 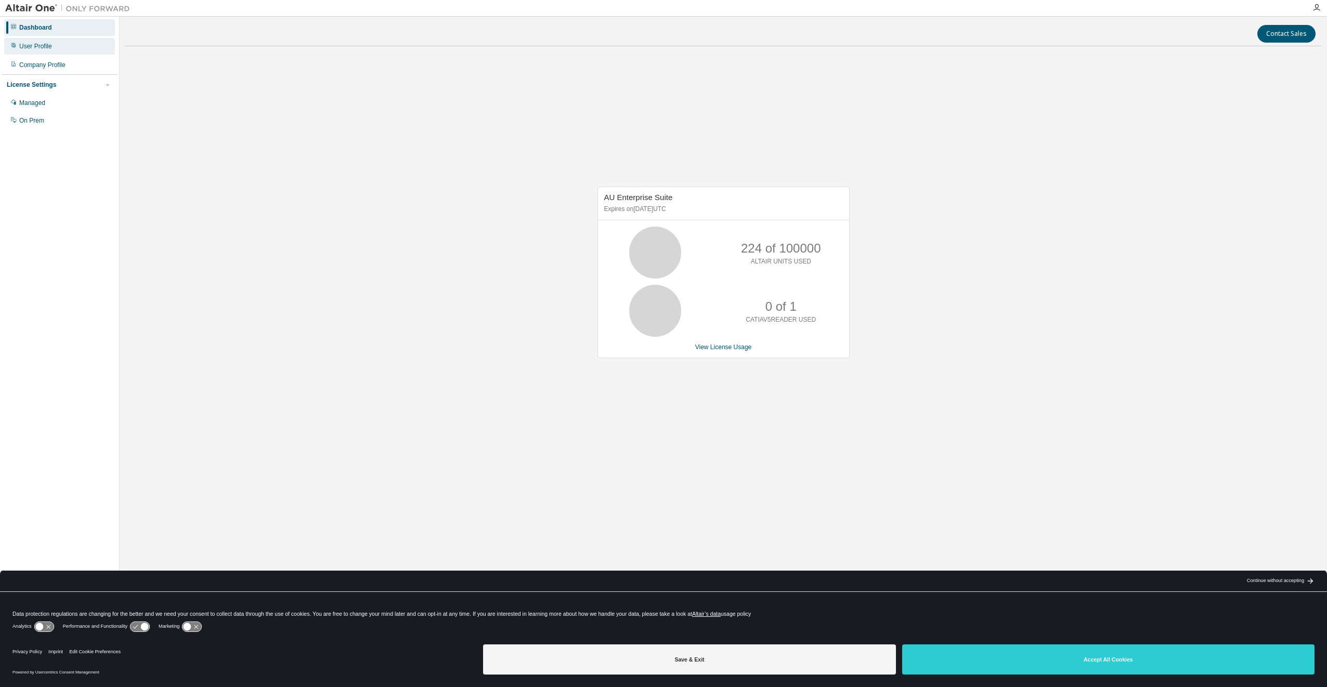 What do you see at coordinates (780, 249) in the screenshot?
I see `p: 224 of 100000` at bounding box center [780, 249].